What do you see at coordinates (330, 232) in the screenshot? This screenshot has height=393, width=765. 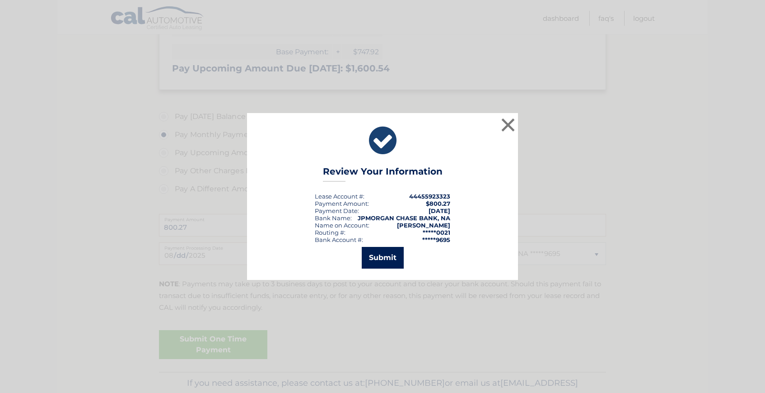 I see `div: Routing #:` at bounding box center [330, 232].